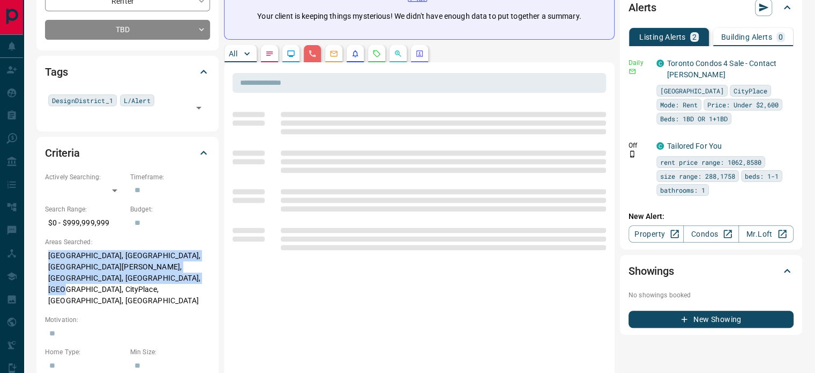 The height and width of the screenshot is (373, 815). Describe the element at coordinates (420, 54) in the screenshot. I see `svg: Agent Actions` at that location.